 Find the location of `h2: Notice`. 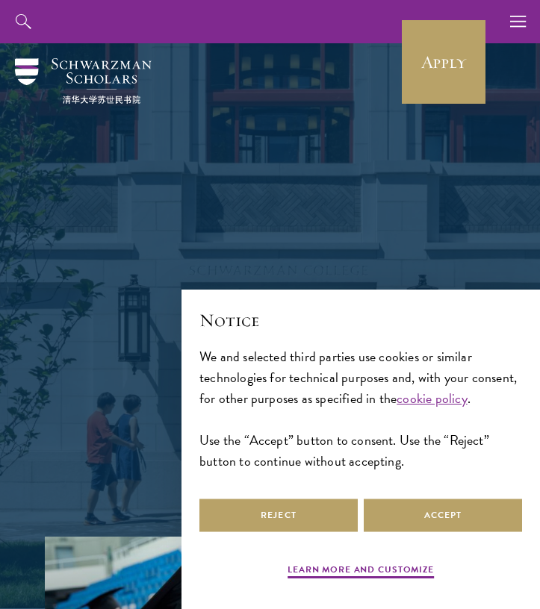

h2: Notice is located at coordinates (361, 320).